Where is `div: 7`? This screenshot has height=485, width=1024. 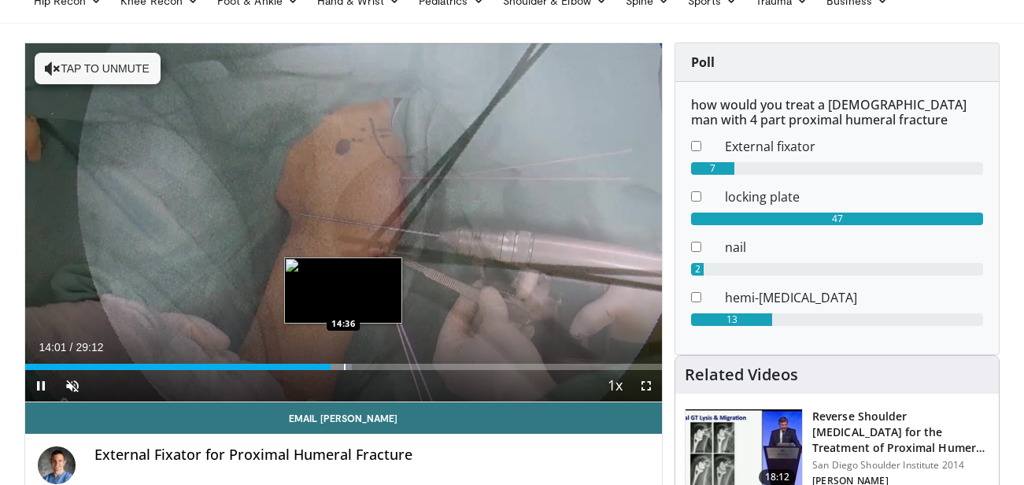
div: 7 is located at coordinates (712, 168).